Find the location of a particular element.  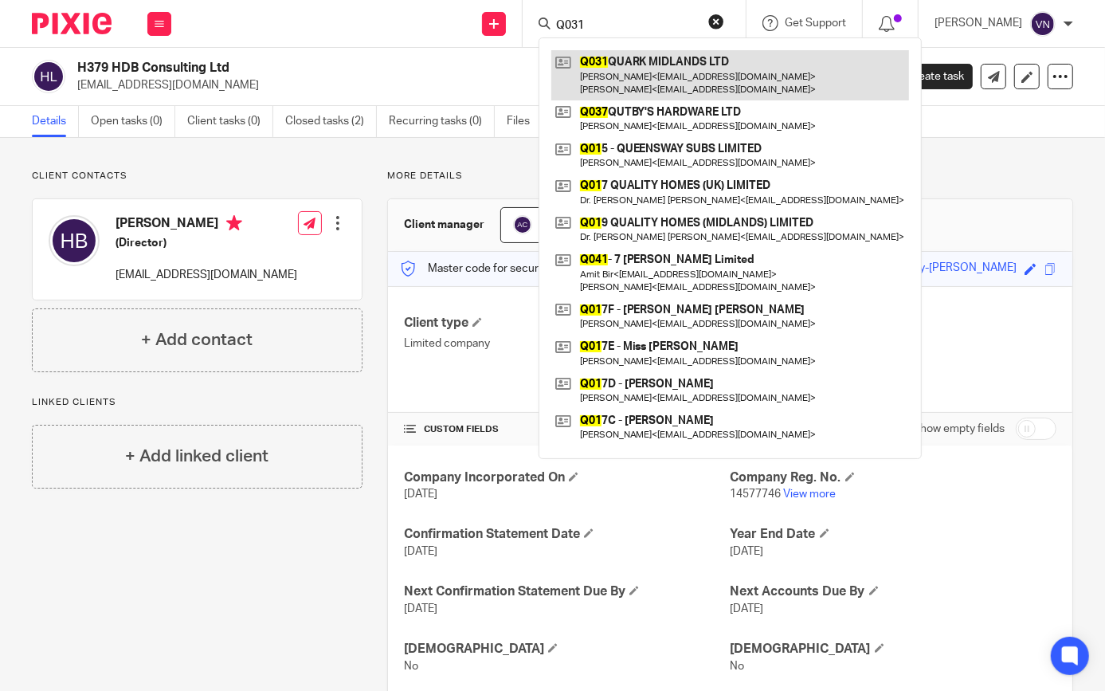

h4: CUSTOM FIELDS is located at coordinates (567, 430).